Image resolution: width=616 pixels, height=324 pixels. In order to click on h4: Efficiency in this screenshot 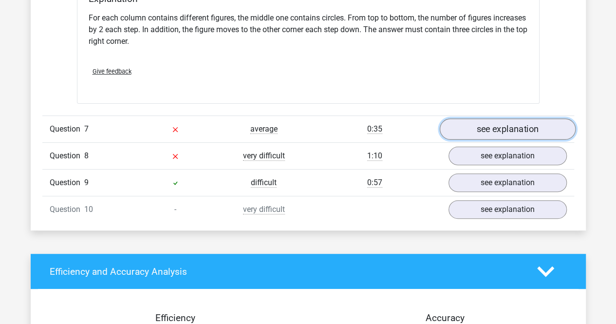, I will do `click(175, 318)`.